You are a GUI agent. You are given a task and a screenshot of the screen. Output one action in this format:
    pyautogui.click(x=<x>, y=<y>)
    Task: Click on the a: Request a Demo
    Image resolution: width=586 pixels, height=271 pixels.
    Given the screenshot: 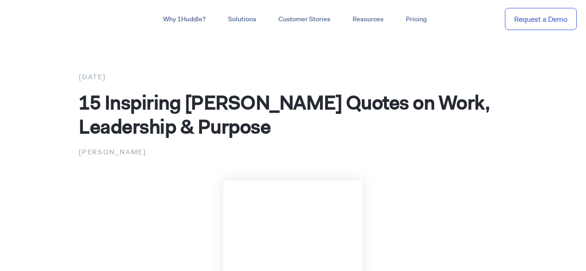 What is the action you would take?
    pyautogui.click(x=540, y=19)
    